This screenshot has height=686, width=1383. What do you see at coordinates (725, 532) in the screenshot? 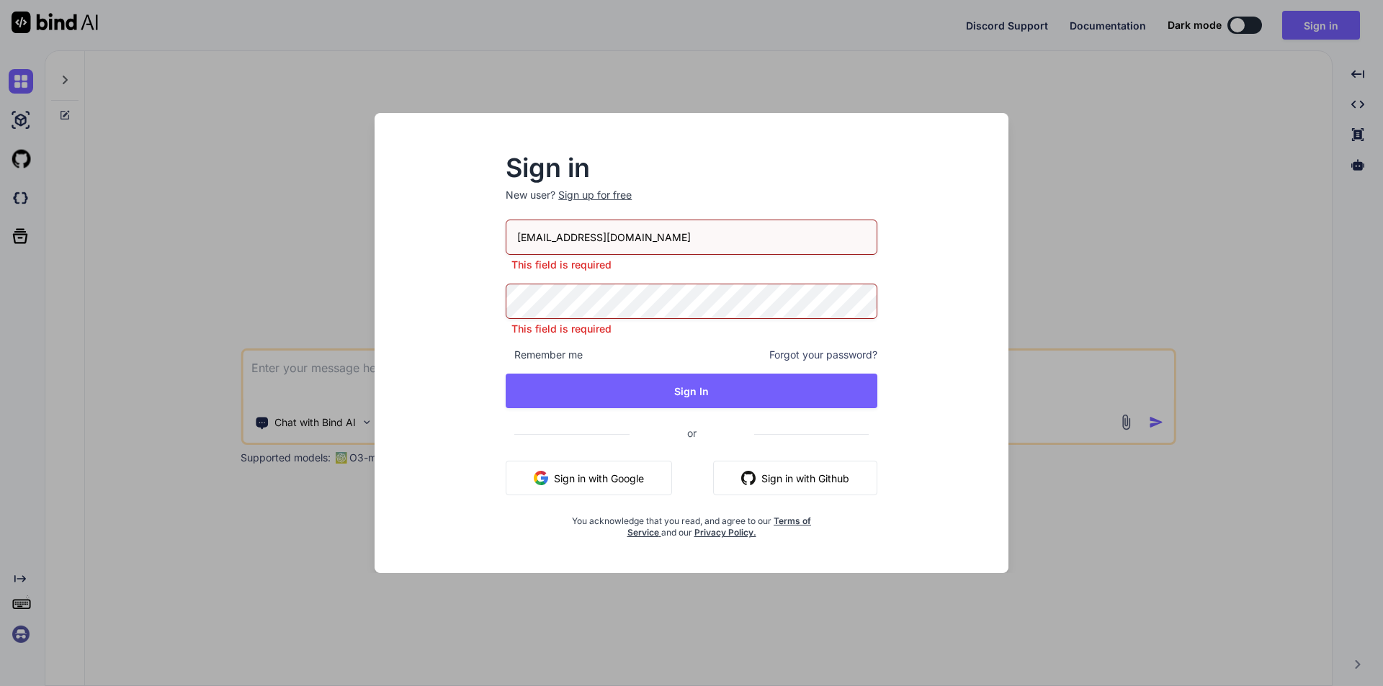
I see `a: Privacy Policy.` at bounding box center [725, 532].